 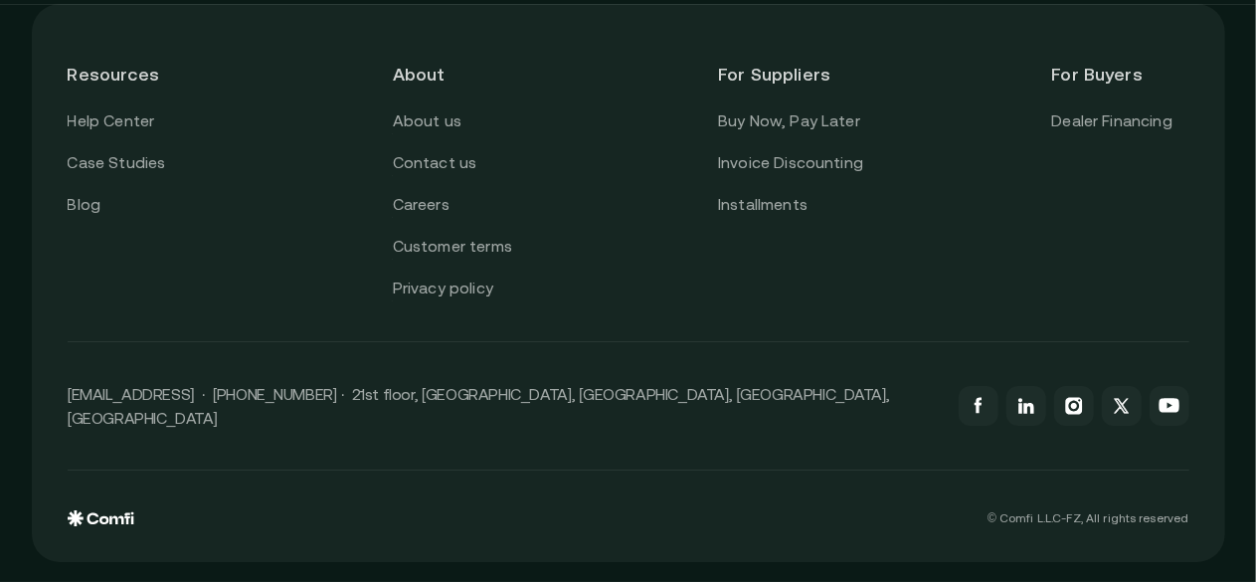 What do you see at coordinates (435, 163) in the screenshot?
I see `a: Contact us` at bounding box center [435, 163].